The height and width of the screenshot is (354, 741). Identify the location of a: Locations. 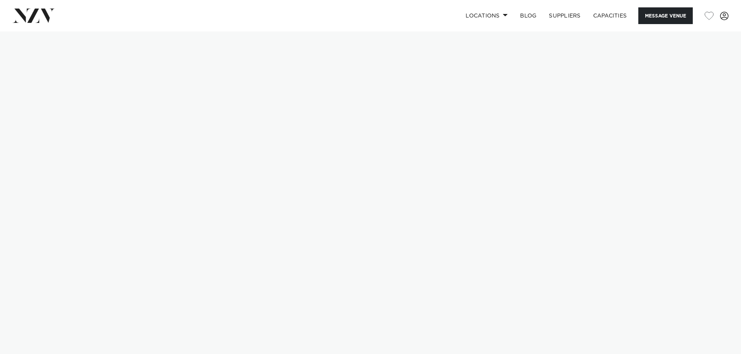
(487, 16).